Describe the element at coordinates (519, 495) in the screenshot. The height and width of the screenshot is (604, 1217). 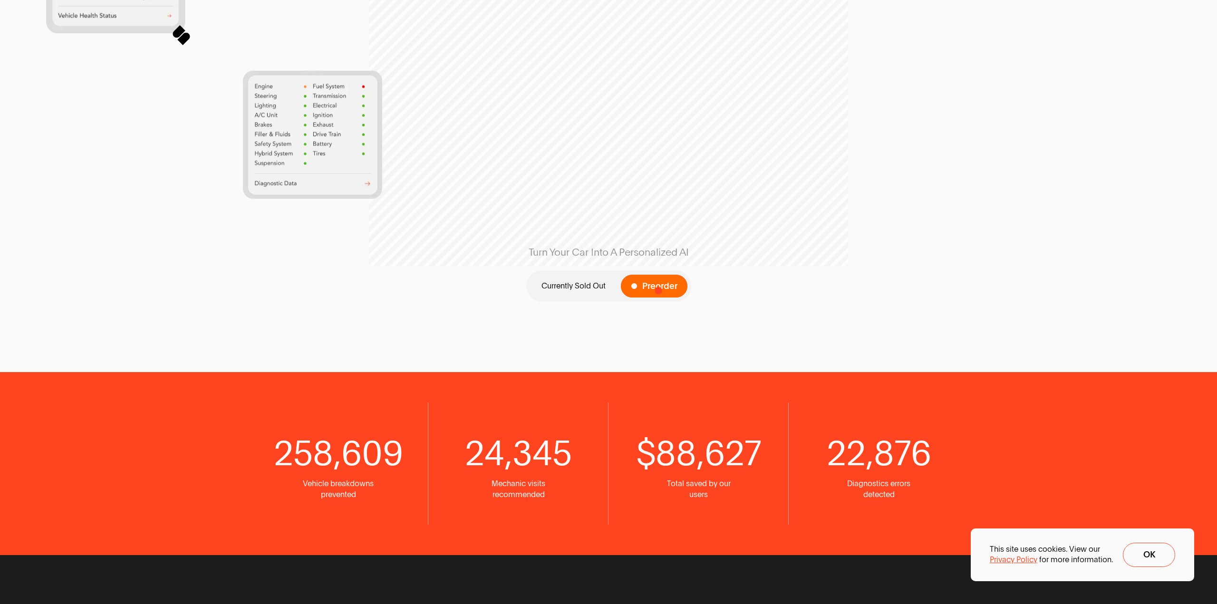
I see `span: recommended` at that location.